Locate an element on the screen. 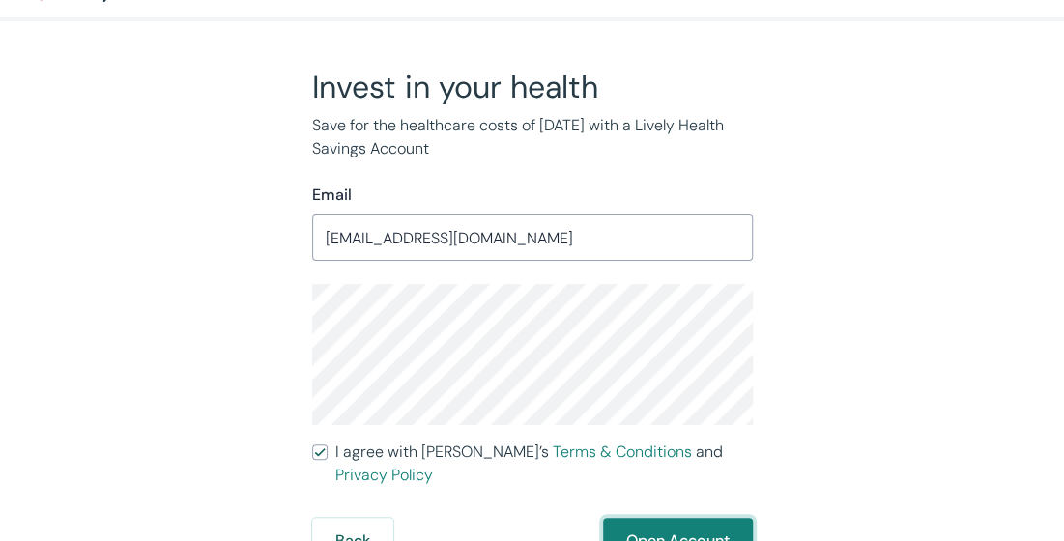 The image size is (1064, 541). h2: Invest in your health is located at coordinates (533, 87).